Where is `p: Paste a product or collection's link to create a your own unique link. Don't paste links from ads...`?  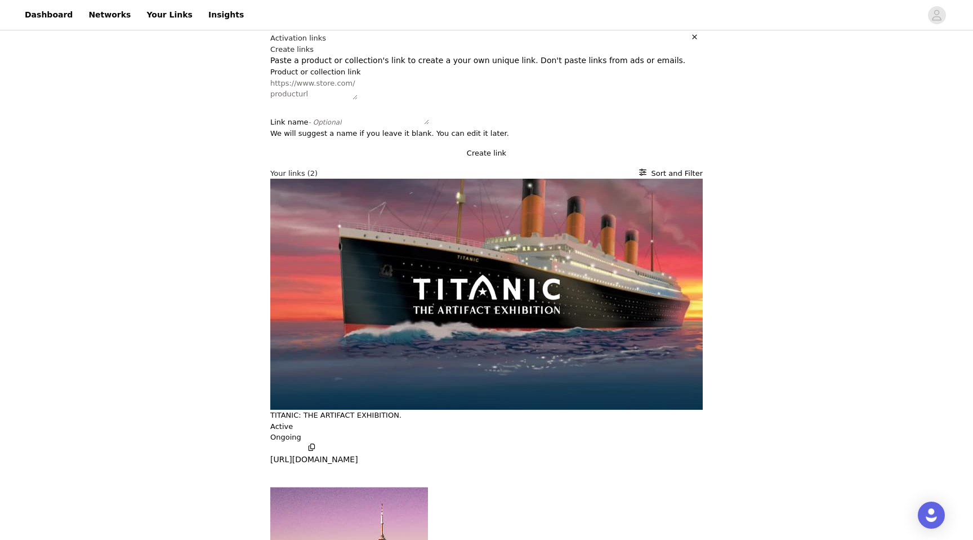 p: Paste a product or collection's link to create a your own unique link. Don't paste links from ads... is located at coordinates (487, 60).